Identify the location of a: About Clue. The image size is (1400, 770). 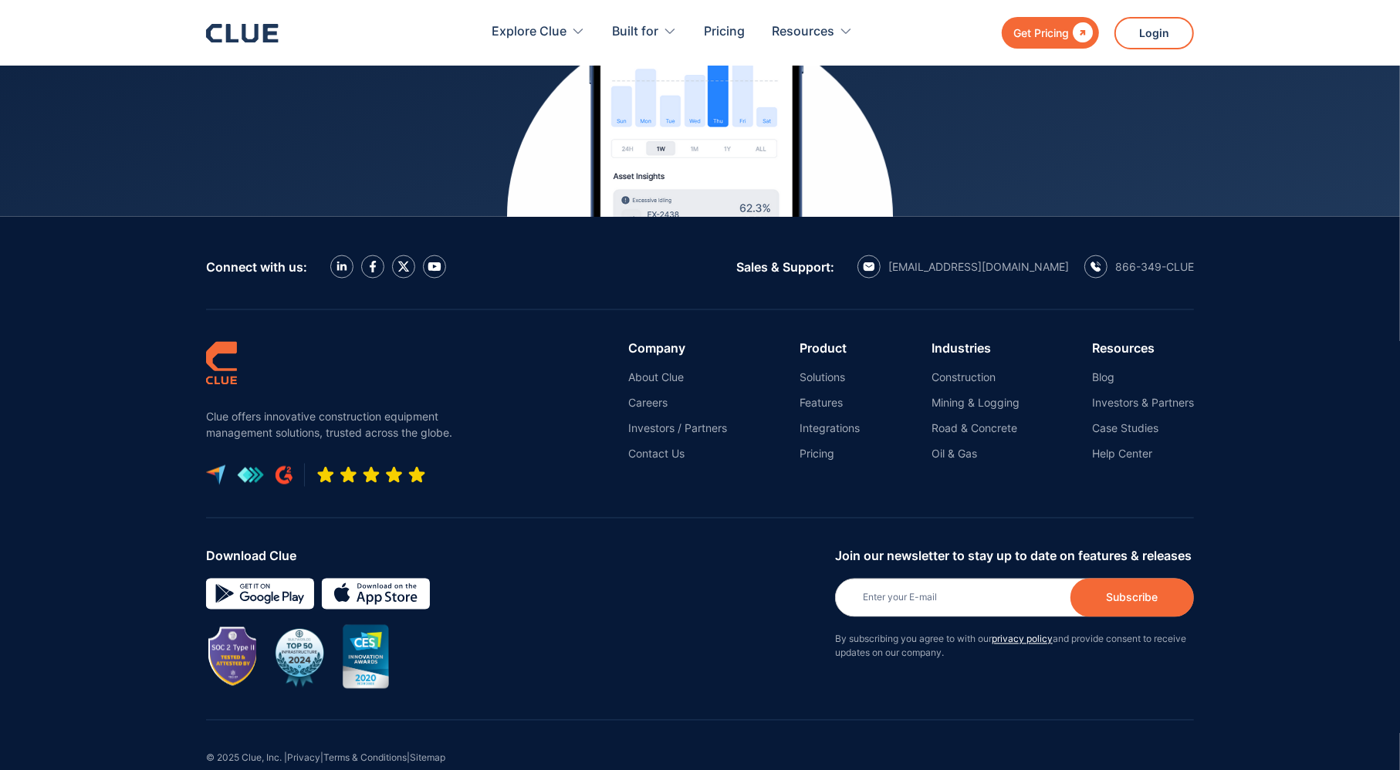
(678, 377).